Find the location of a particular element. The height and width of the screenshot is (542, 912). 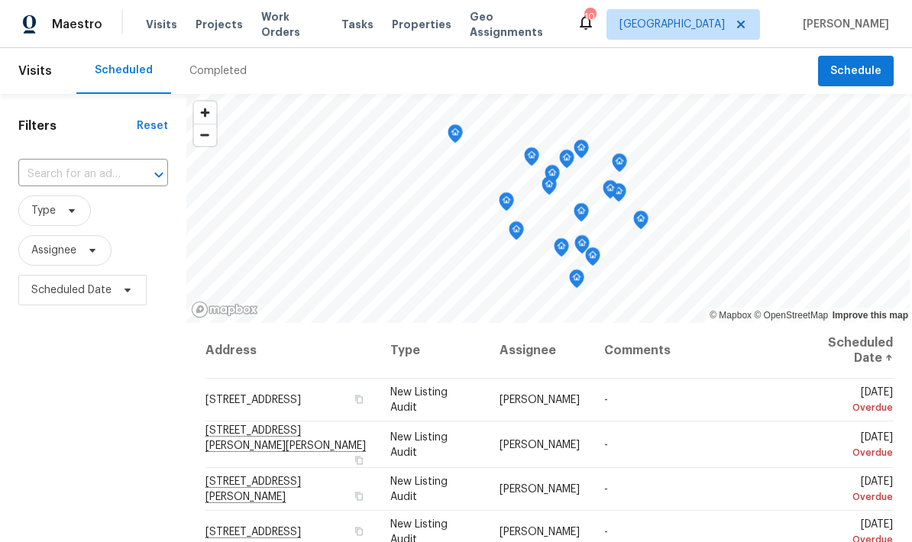

span: Tasks is located at coordinates (357, 24).